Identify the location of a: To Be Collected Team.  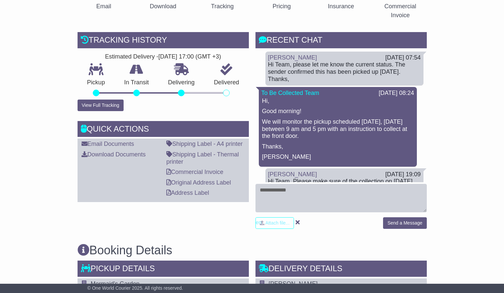
(290, 93).